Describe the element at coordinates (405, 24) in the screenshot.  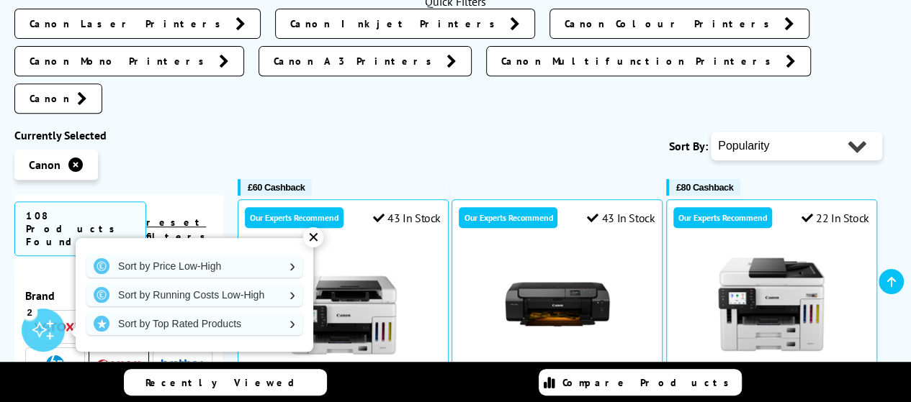
I see `a: Canon Inkjet Printers` at that location.